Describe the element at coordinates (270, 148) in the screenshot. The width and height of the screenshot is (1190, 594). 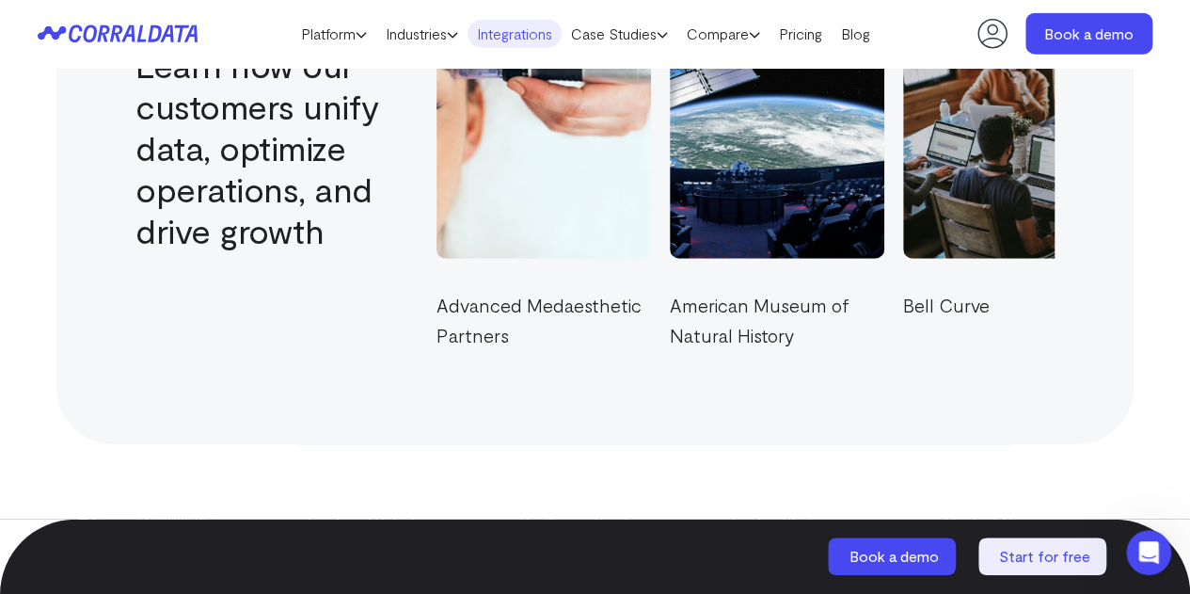
I see `h3: Learn how our customers unify data, optimize operations, and drive growth` at that location.